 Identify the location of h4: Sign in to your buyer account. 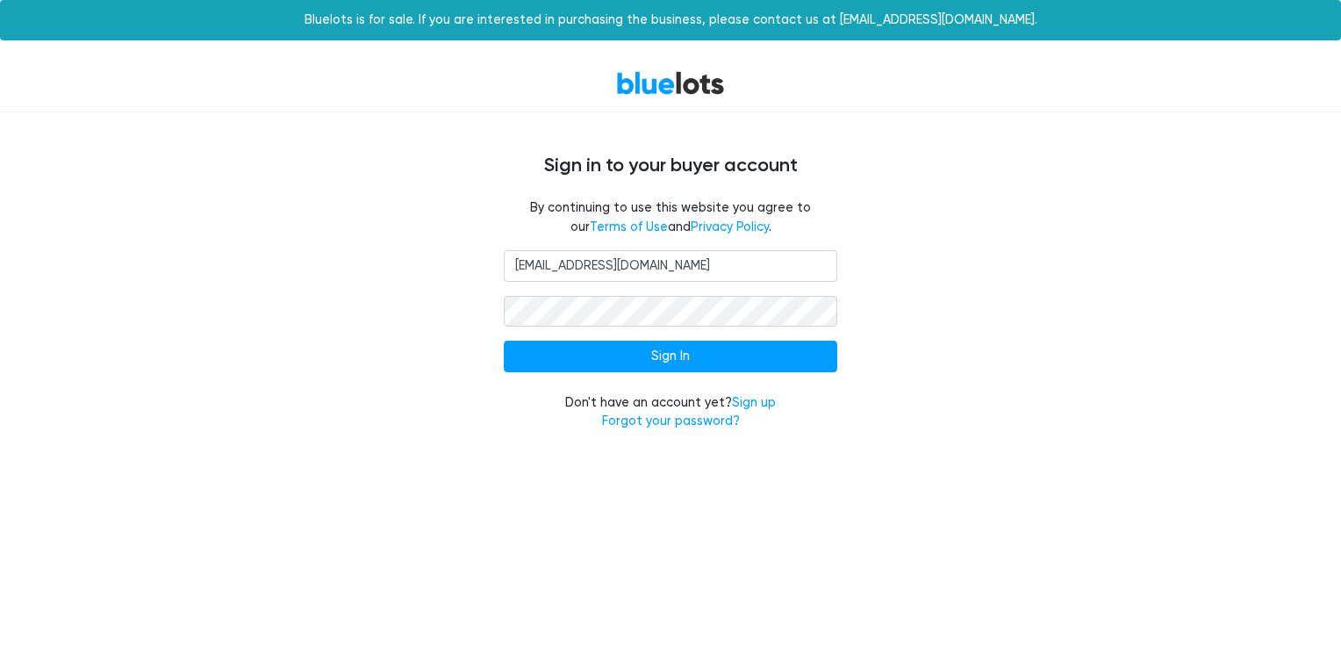
(671, 166).